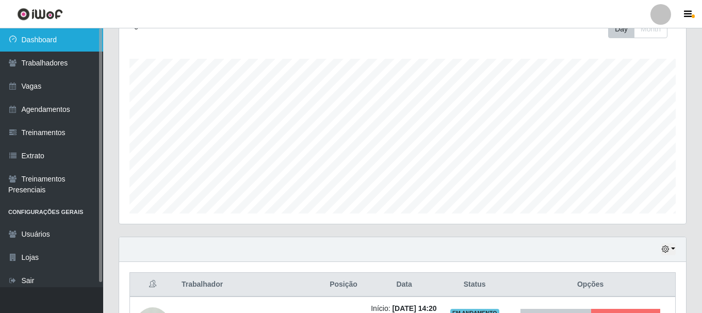 The height and width of the screenshot is (313, 702). Describe the element at coordinates (474, 285) in the screenshot. I see `th: Status` at that location.